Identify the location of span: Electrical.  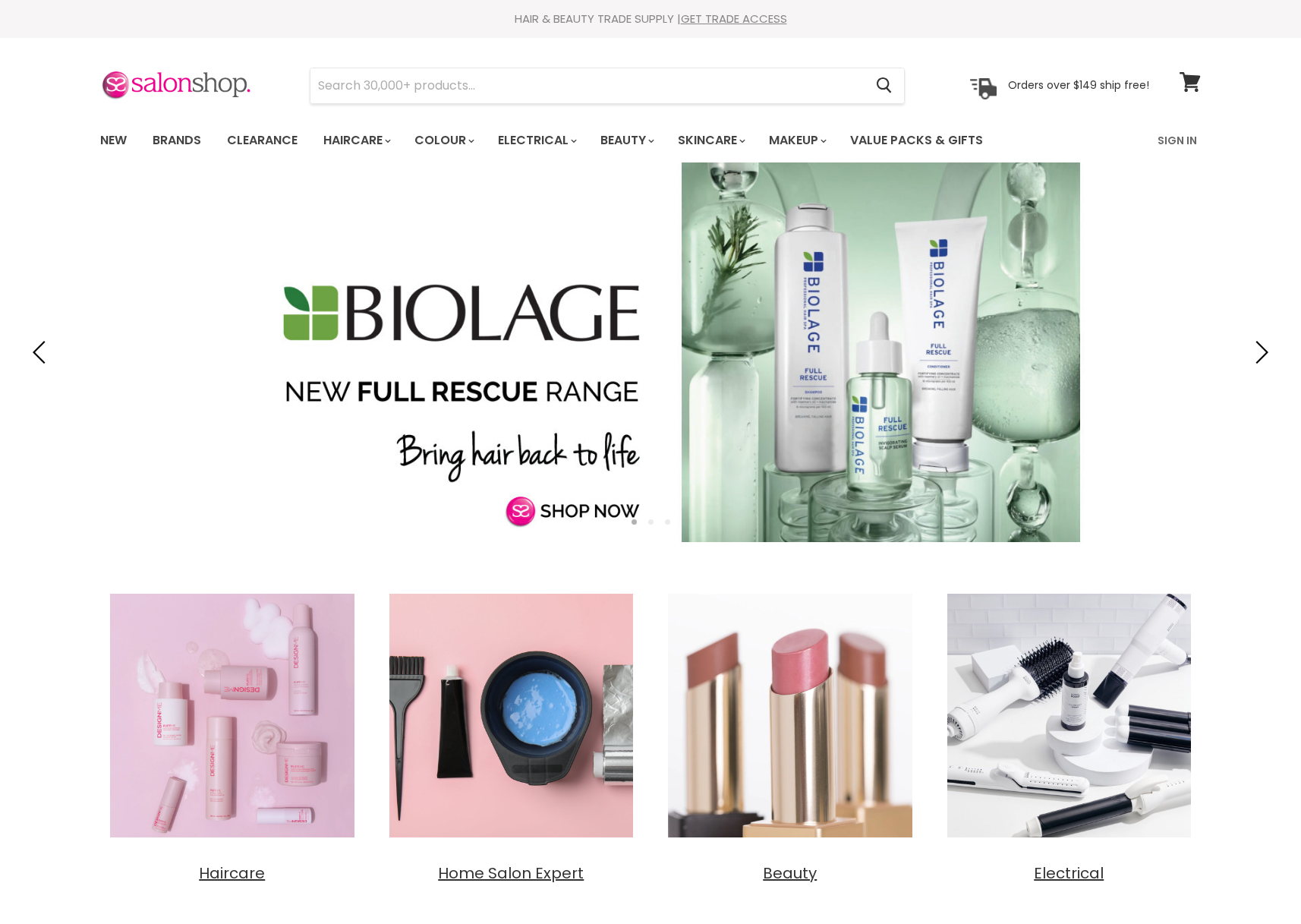
(1068, 873).